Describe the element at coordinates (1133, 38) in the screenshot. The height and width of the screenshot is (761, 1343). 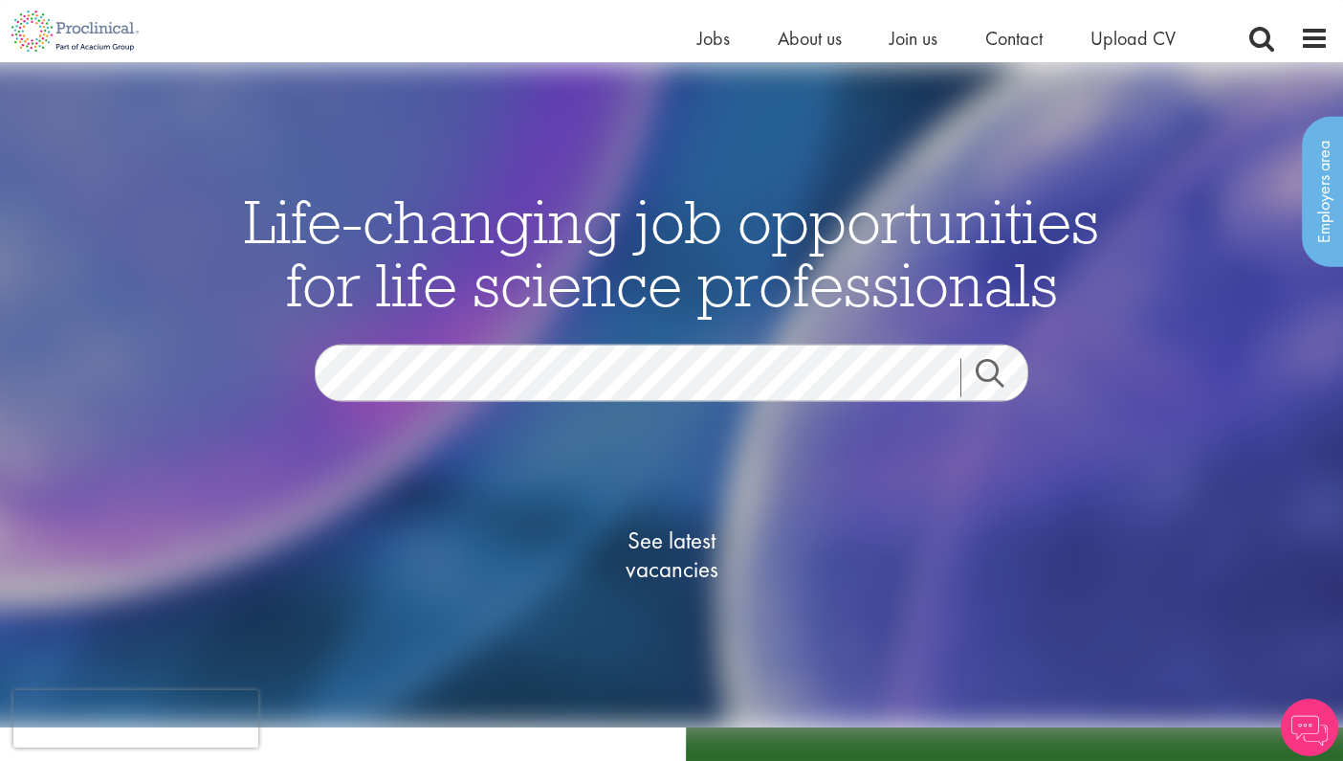
I see `span: Upload CV` at that location.